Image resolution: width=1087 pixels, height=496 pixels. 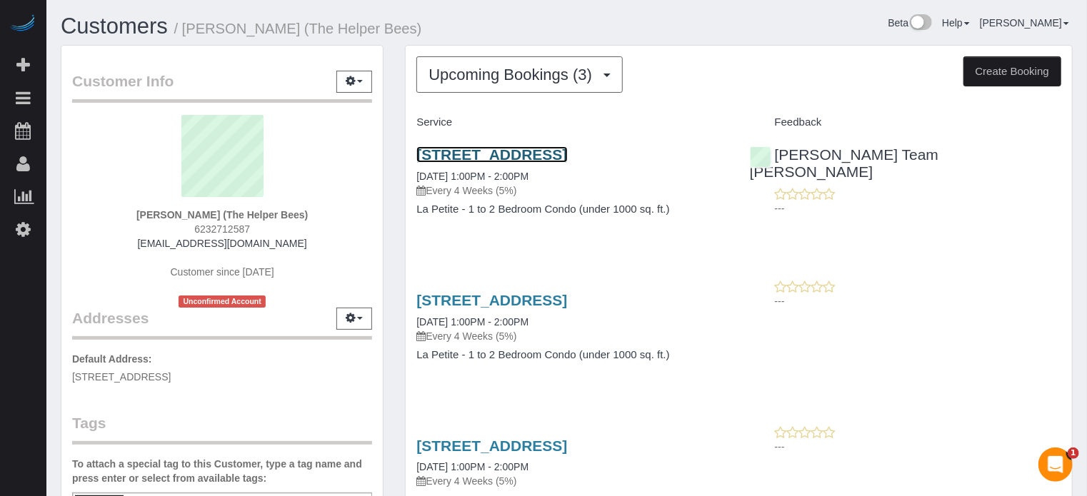 I want to click on img: Automaid Logo, so click(x=23, y=24).